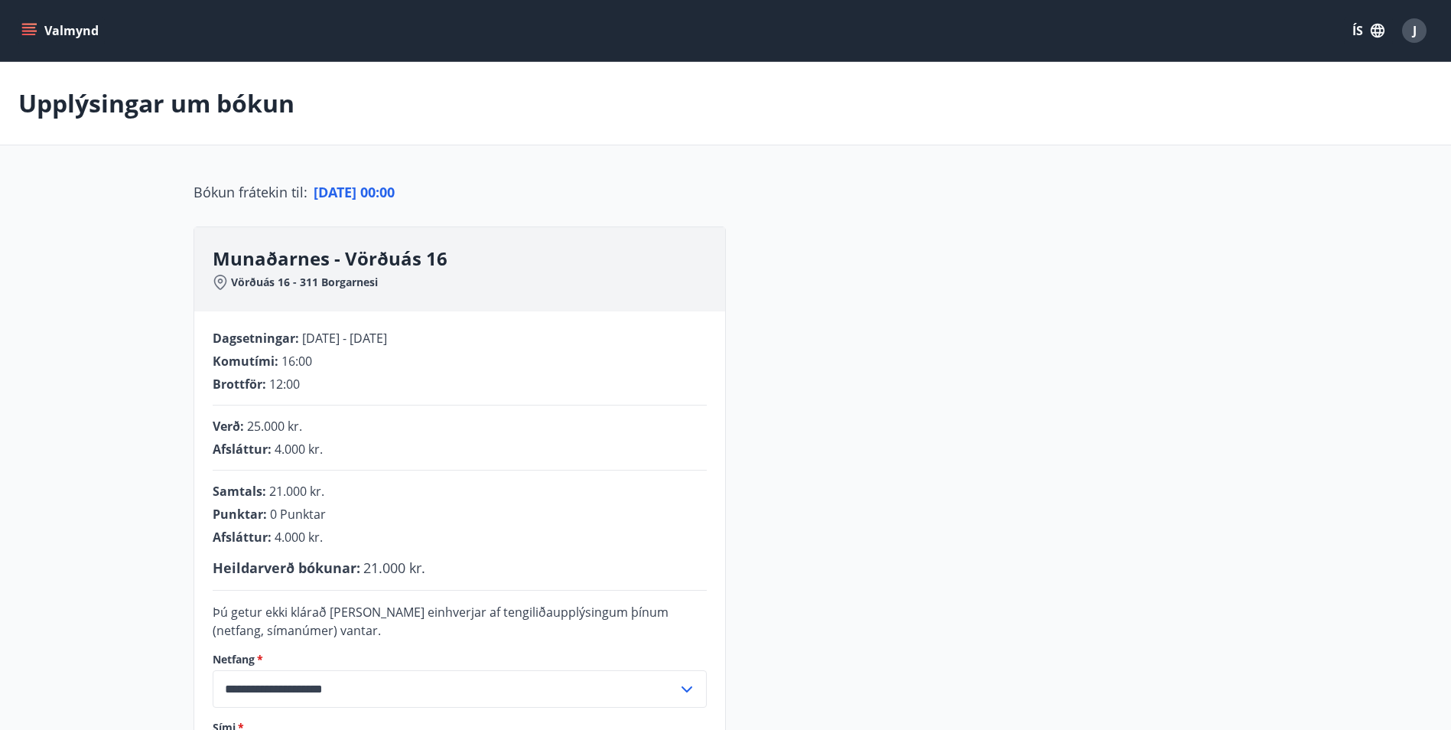 Image resolution: width=1451 pixels, height=730 pixels. I want to click on h3: Munaðarnes - Vörðuás 16, so click(469, 258).